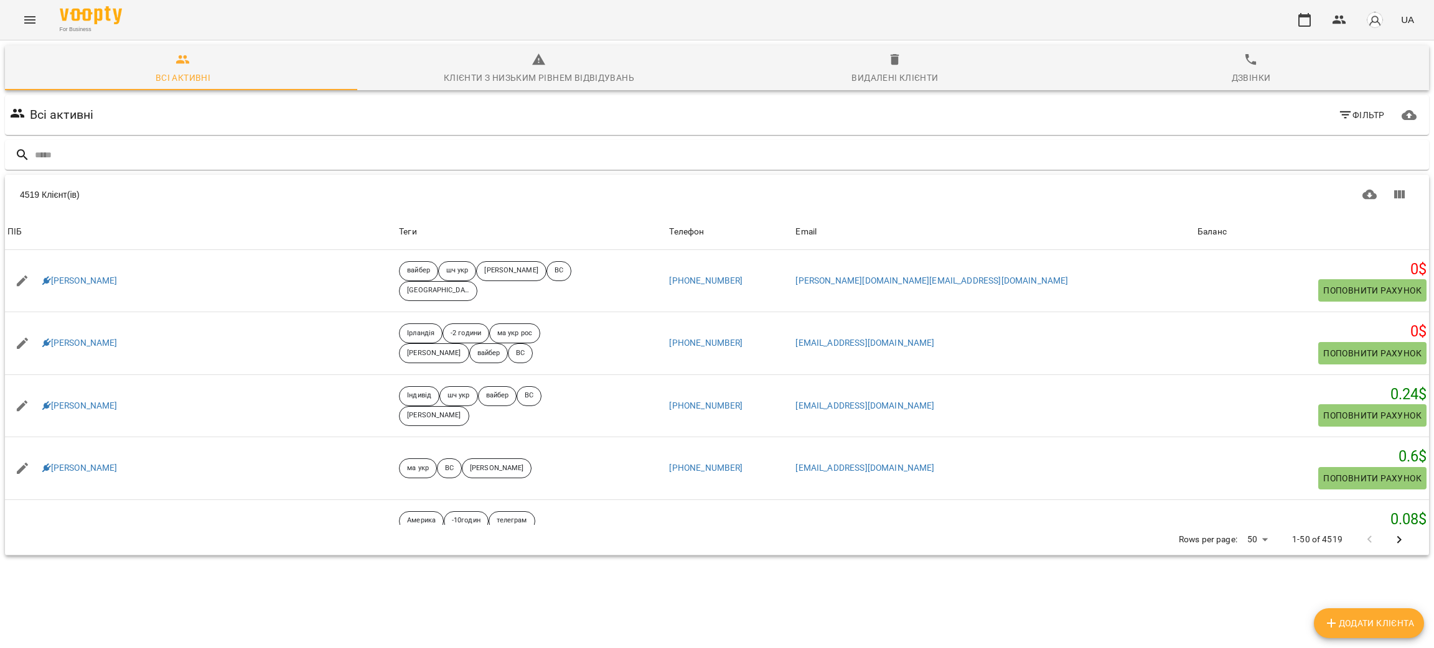 The height and width of the screenshot is (648, 1434). What do you see at coordinates (1361, 115) in the screenshot?
I see `span: Фільтр` at bounding box center [1361, 115].